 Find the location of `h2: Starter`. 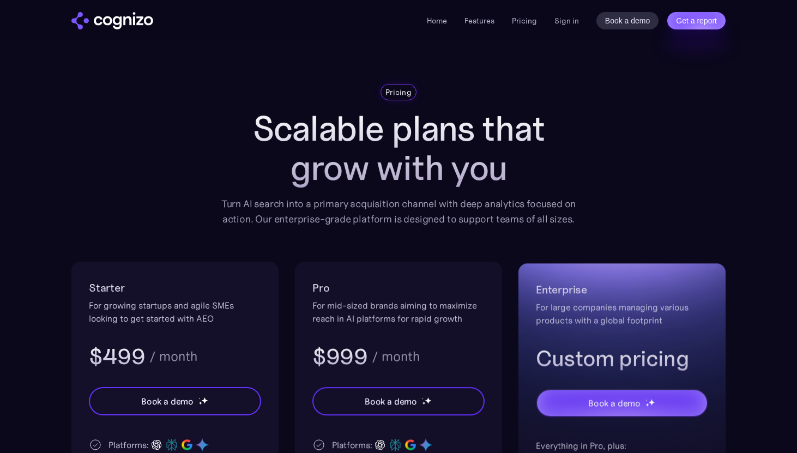

h2: Starter is located at coordinates (175, 288).